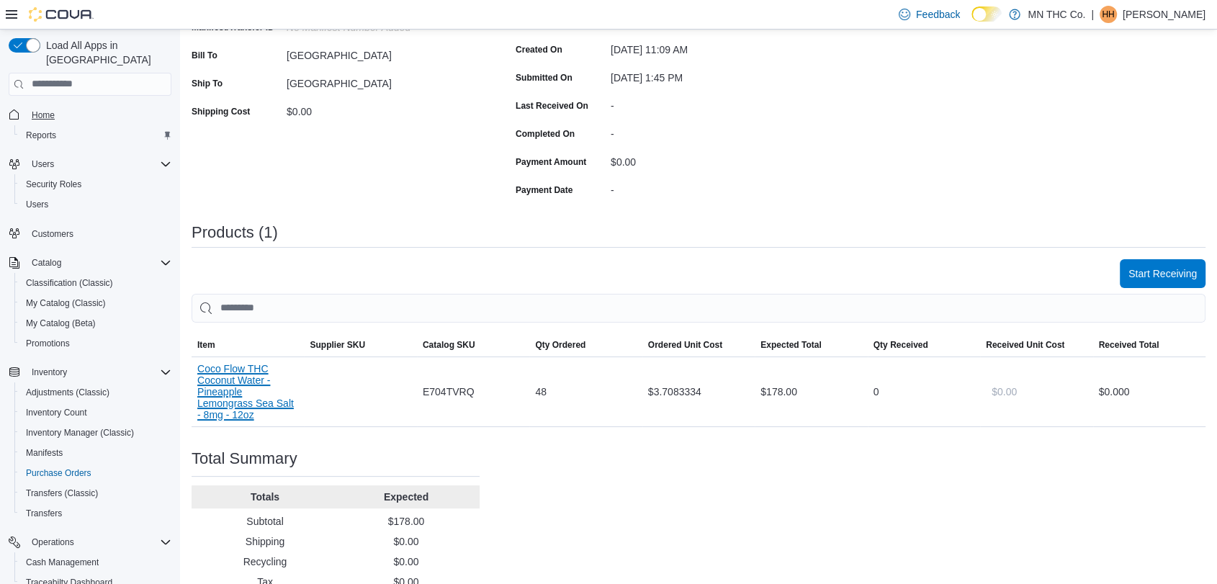 The image size is (1217, 584). Describe the element at coordinates (406, 542) in the screenshot. I see `p: $0.00` at that location.